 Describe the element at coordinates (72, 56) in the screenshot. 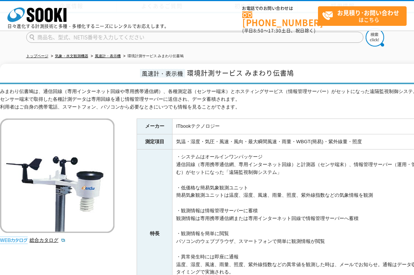

I see `a: 気象・水文観測機器` at that location.